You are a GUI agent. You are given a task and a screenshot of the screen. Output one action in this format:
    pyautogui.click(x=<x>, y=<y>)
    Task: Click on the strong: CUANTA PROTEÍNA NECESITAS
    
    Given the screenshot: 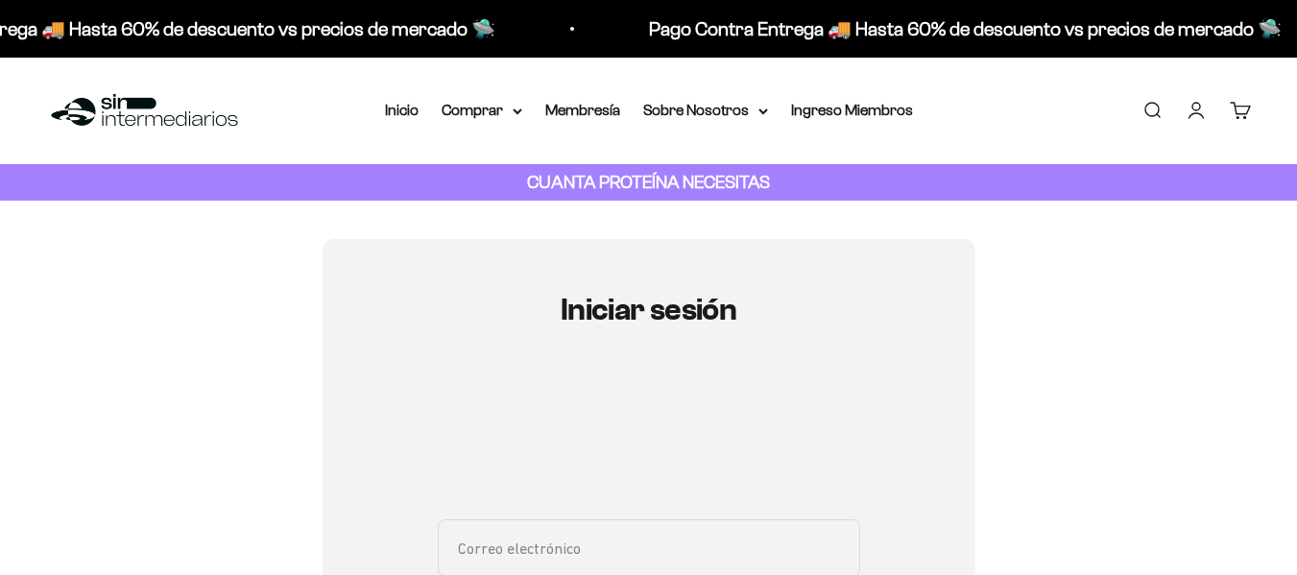 What is the action you would take?
    pyautogui.click(x=648, y=181)
    